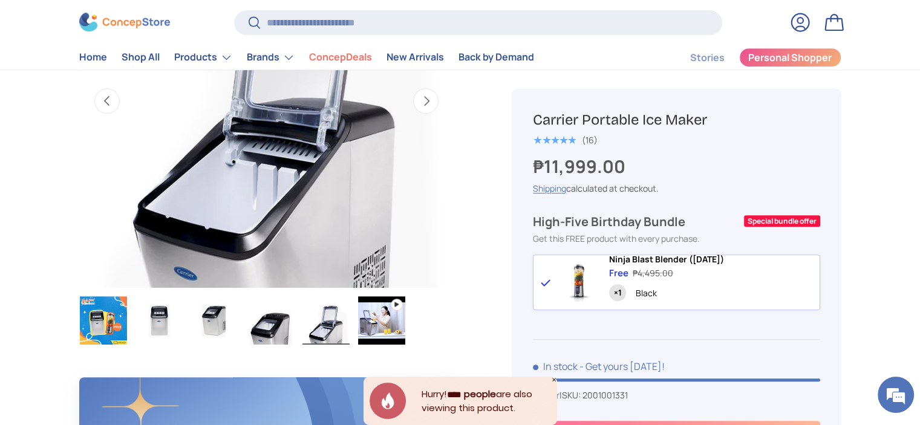 The image size is (920, 425). What do you see at coordinates (676, 120) in the screenshot?
I see `h1: Carrier Portable Ice Maker` at bounding box center [676, 120].